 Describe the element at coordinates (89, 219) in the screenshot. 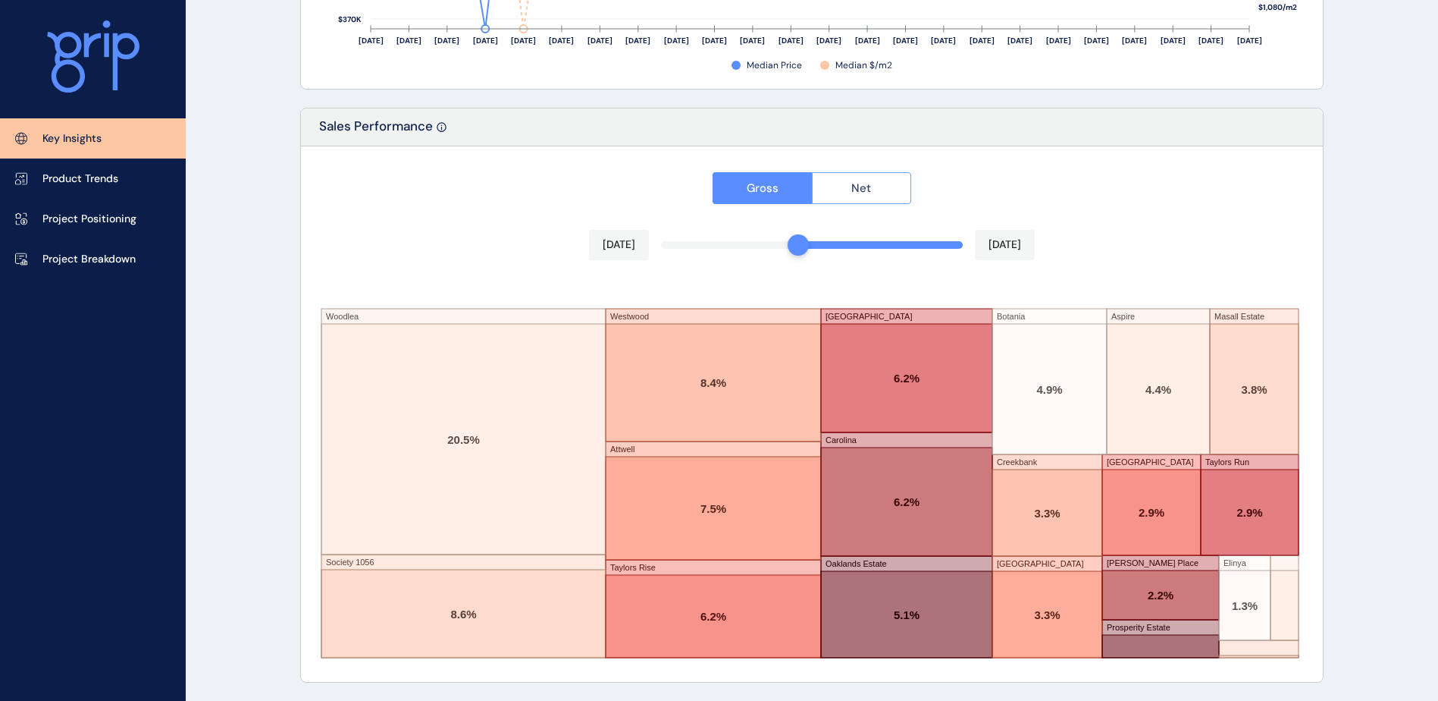

I see `p: Project Positioning` at that location.